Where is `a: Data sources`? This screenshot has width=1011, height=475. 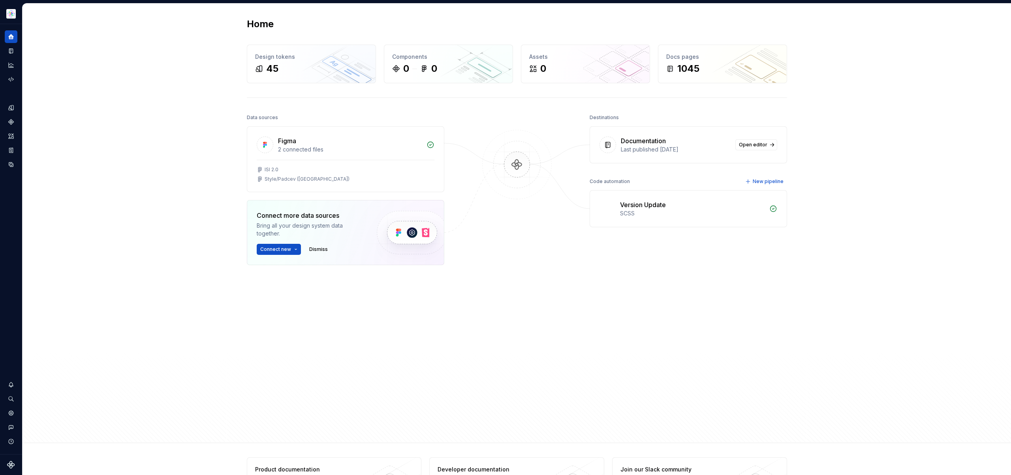
a: Data sources is located at coordinates (11, 165).